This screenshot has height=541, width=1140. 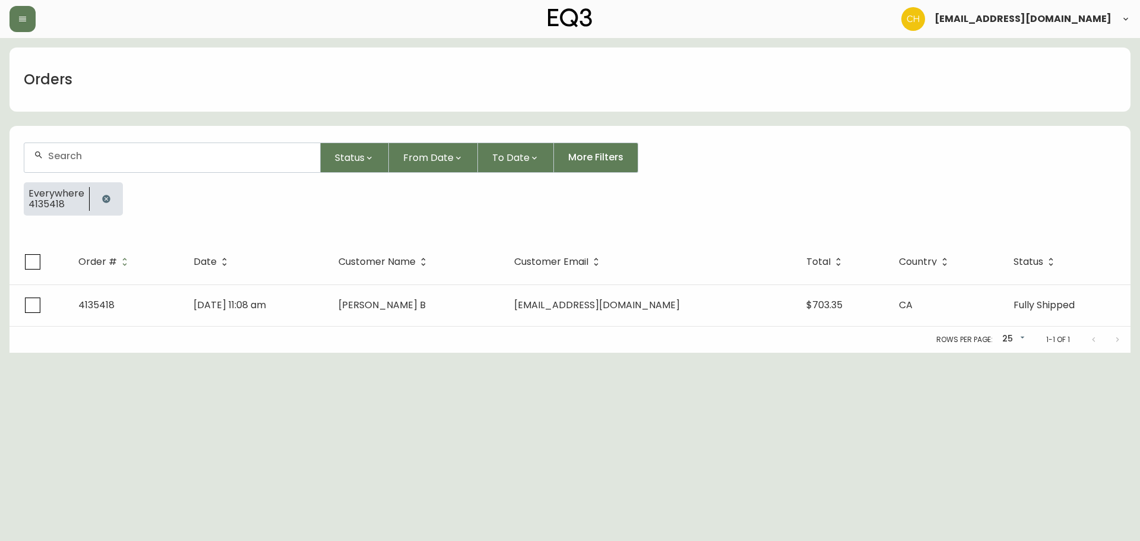 What do you see at coordinates (516, 157) in the screenshot?
I see `button: To Date` at bounding box center [516, 157].